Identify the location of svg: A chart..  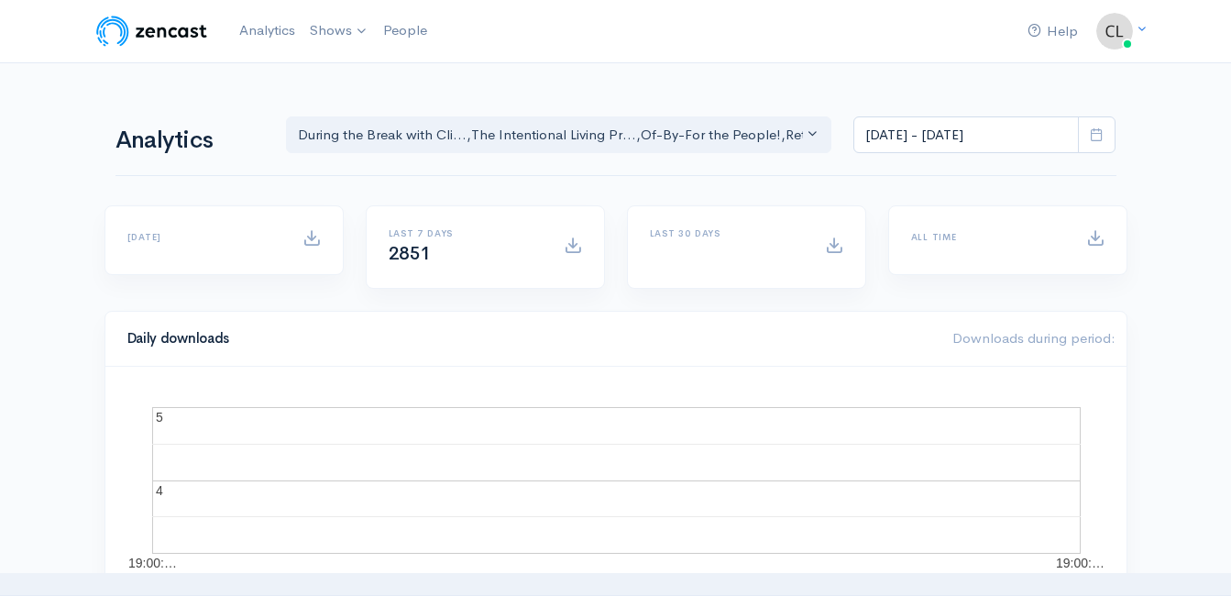
(616, 480).